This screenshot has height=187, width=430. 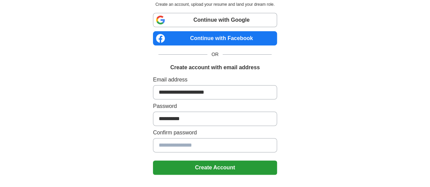 What do you see at coordinates (215, 80) in the screenshot?
I see `label: Email address` at bounding box center [215, 80].